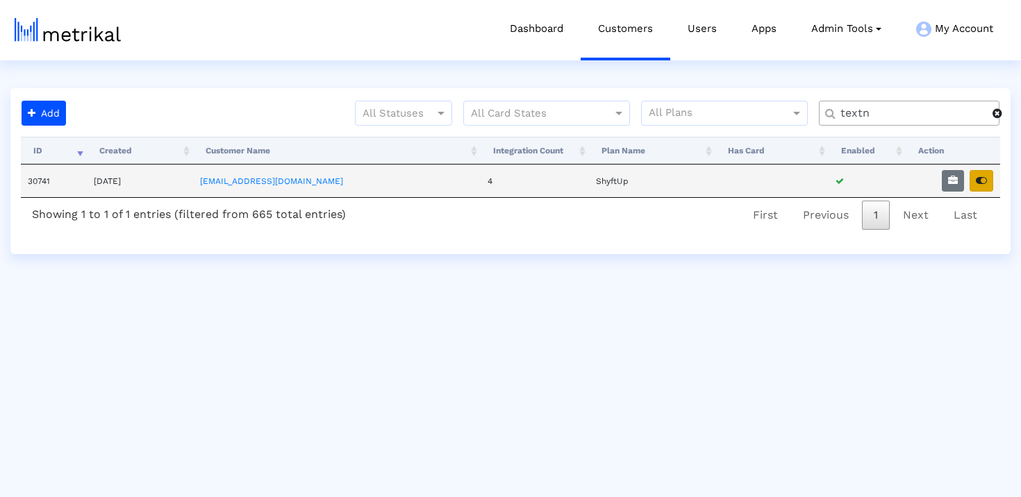 This screenshot has height=497, width=1021. I want to click on button: Add, so click(44, 113).